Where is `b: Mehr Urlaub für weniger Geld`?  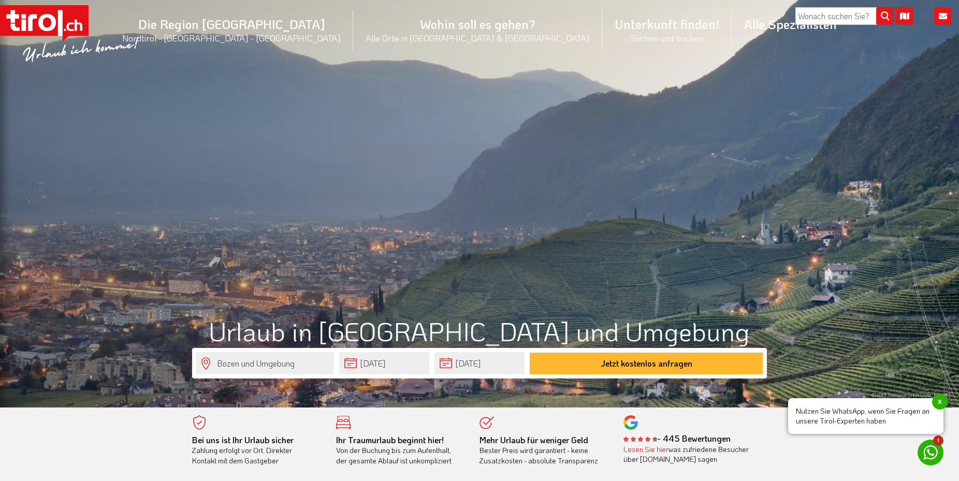 b: Mehr Urlaub für weniger Geld is located at coordinates (534, 439).